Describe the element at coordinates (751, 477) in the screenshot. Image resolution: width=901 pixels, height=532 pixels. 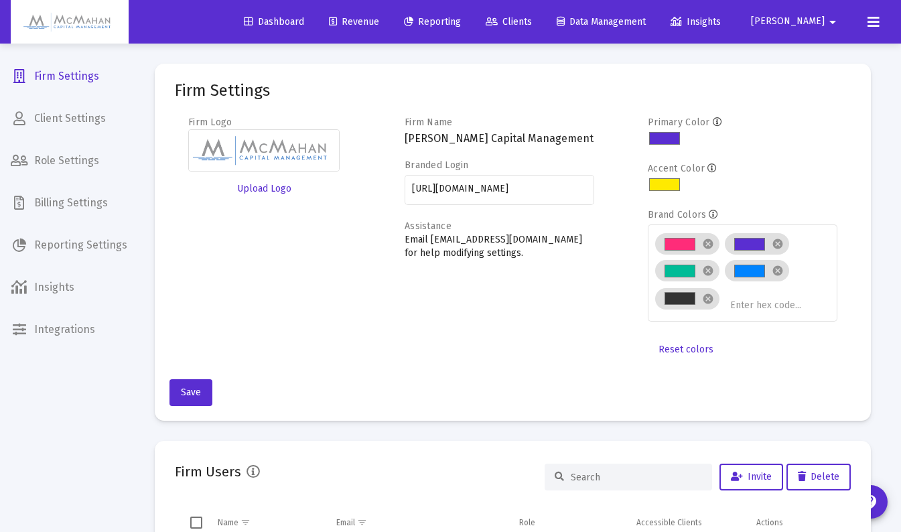
I see `button: Invite` at that location.